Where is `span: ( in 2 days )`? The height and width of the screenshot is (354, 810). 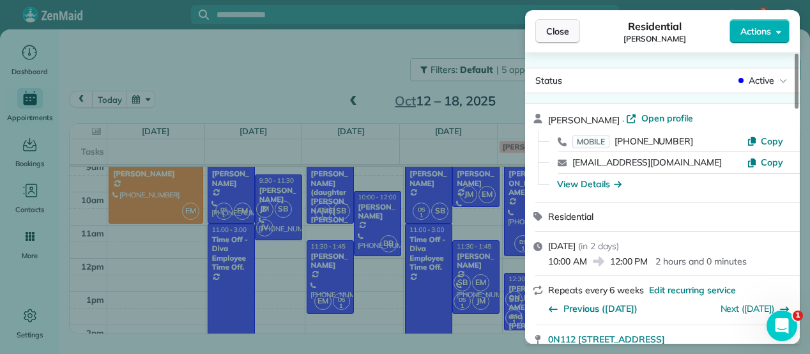
span: ( in 2 days ) is located at coordinates (599, 246).